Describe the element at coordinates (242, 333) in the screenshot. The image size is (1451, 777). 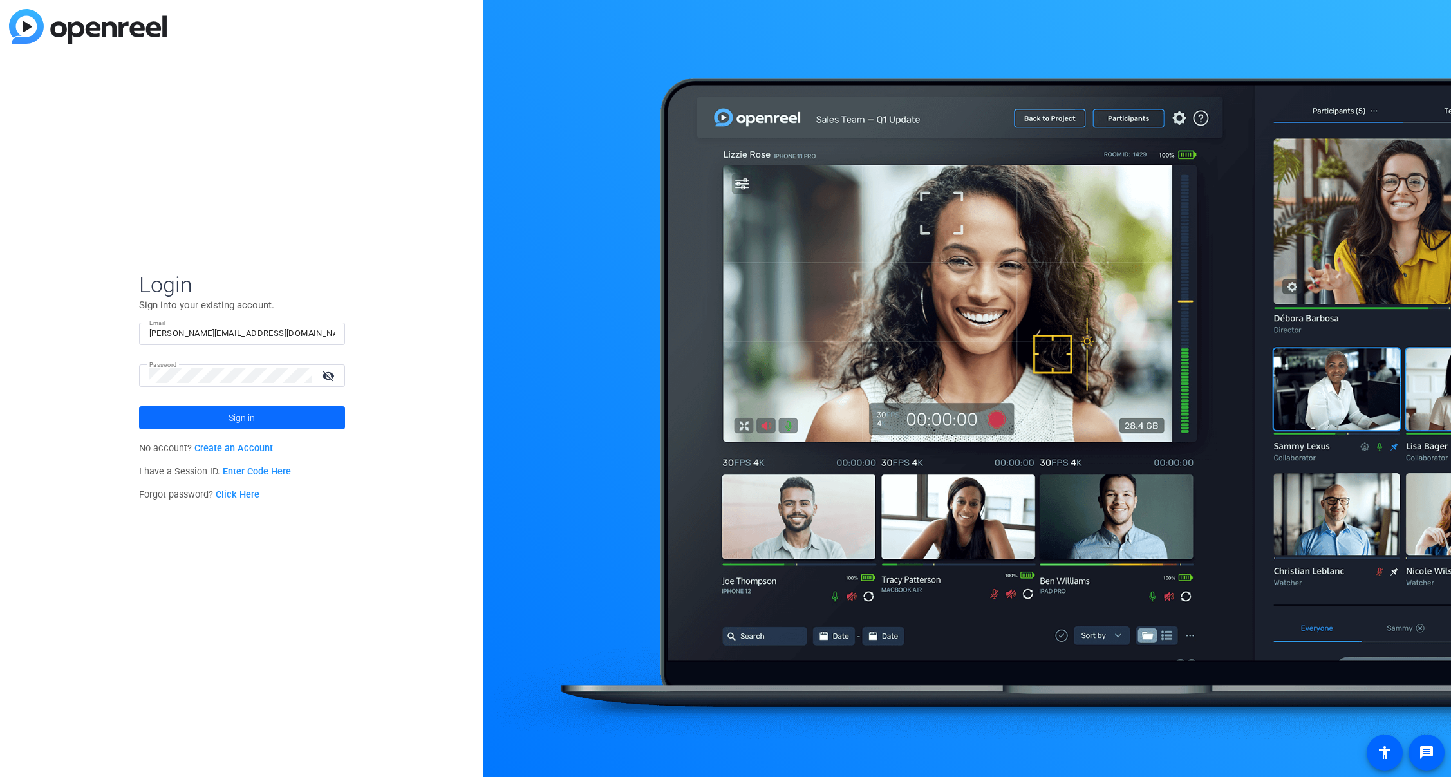
I see `input: Enter Email Address` at that location.